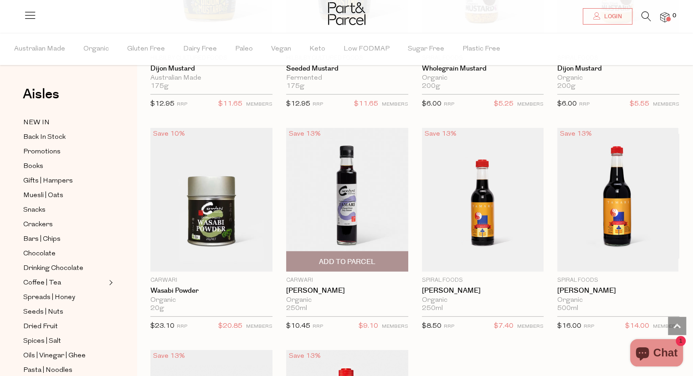  What do you see at coordinates (38, 225) in the screenshot?
I see `span: Crackers` at bounding box center [38, 225].